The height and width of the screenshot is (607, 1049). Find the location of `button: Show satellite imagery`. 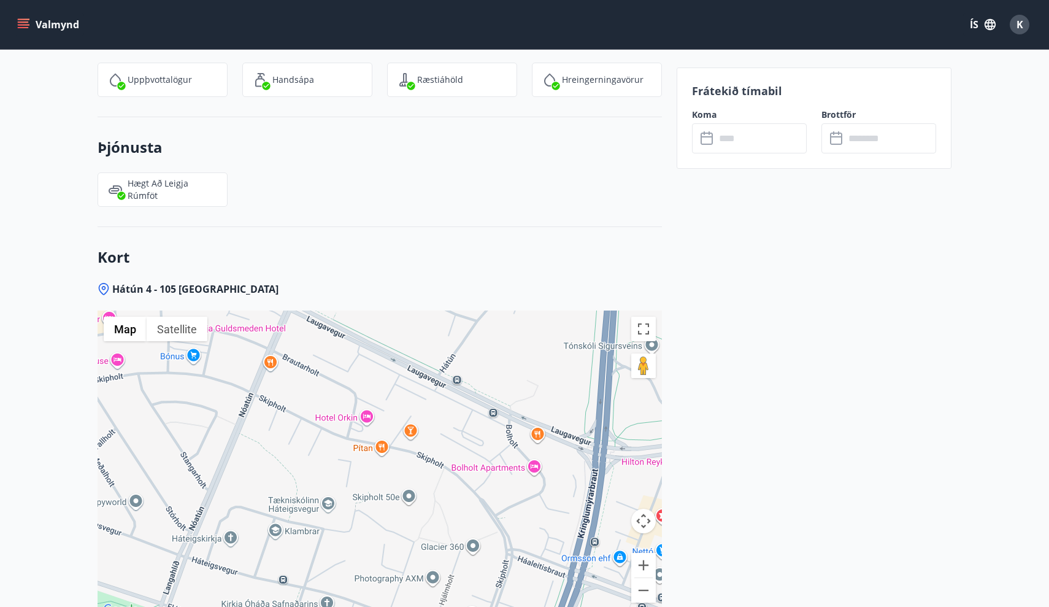

button: Show satellite imagery is located at coordinates (177, 329).